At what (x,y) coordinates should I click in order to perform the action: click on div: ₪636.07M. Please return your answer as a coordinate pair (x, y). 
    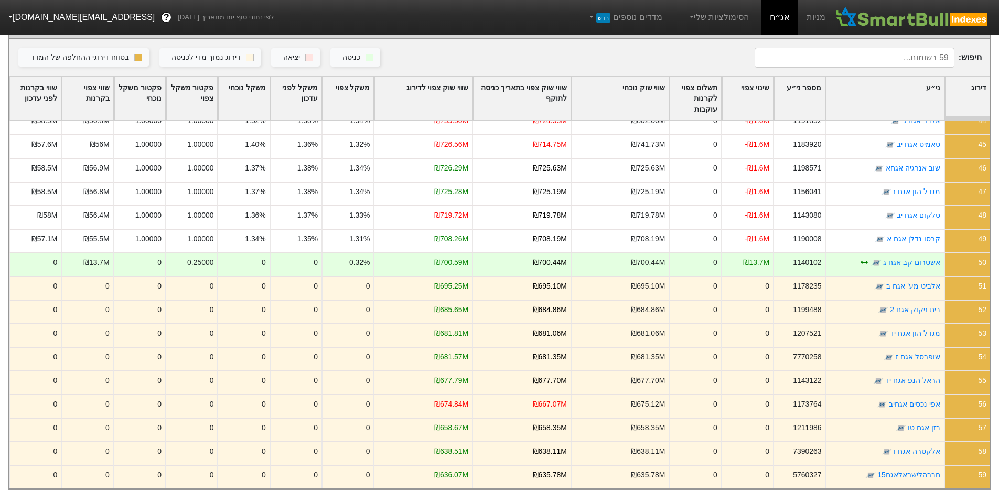
    Looking at the image, I should click on (451, 475).